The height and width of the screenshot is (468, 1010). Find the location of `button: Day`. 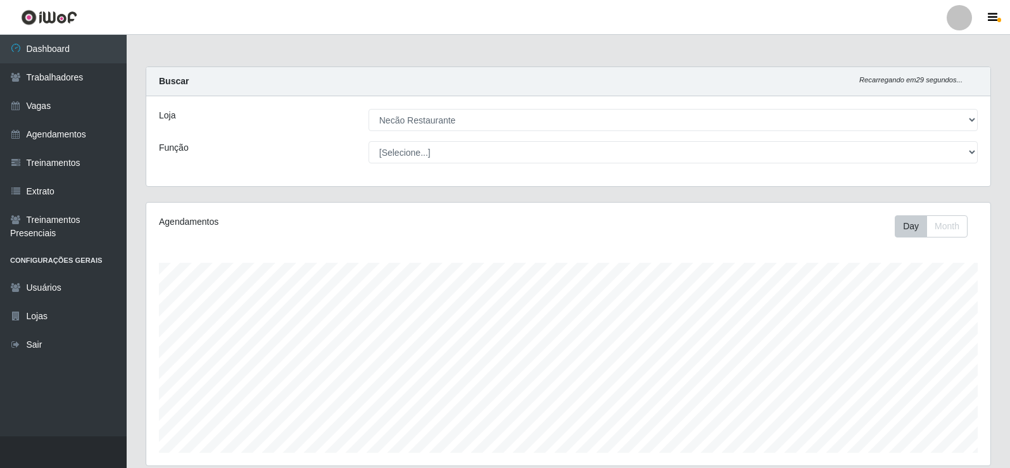

button: Day is located at coordinates (910, 226).